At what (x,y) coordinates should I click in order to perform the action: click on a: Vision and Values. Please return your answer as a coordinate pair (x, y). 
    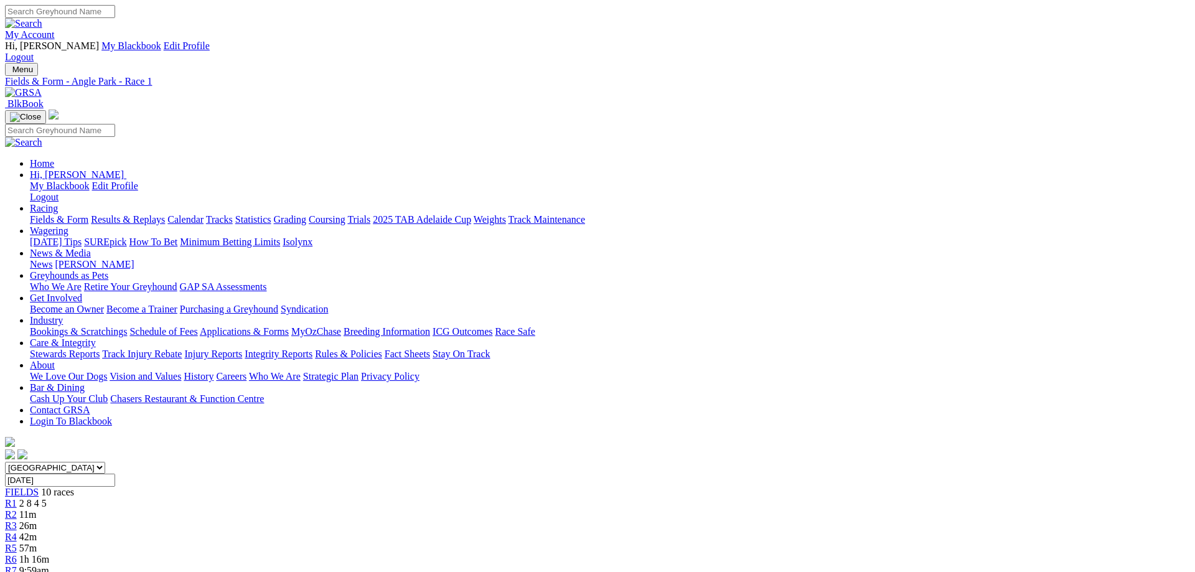
    Looking at the image, I should click on (145, 376).